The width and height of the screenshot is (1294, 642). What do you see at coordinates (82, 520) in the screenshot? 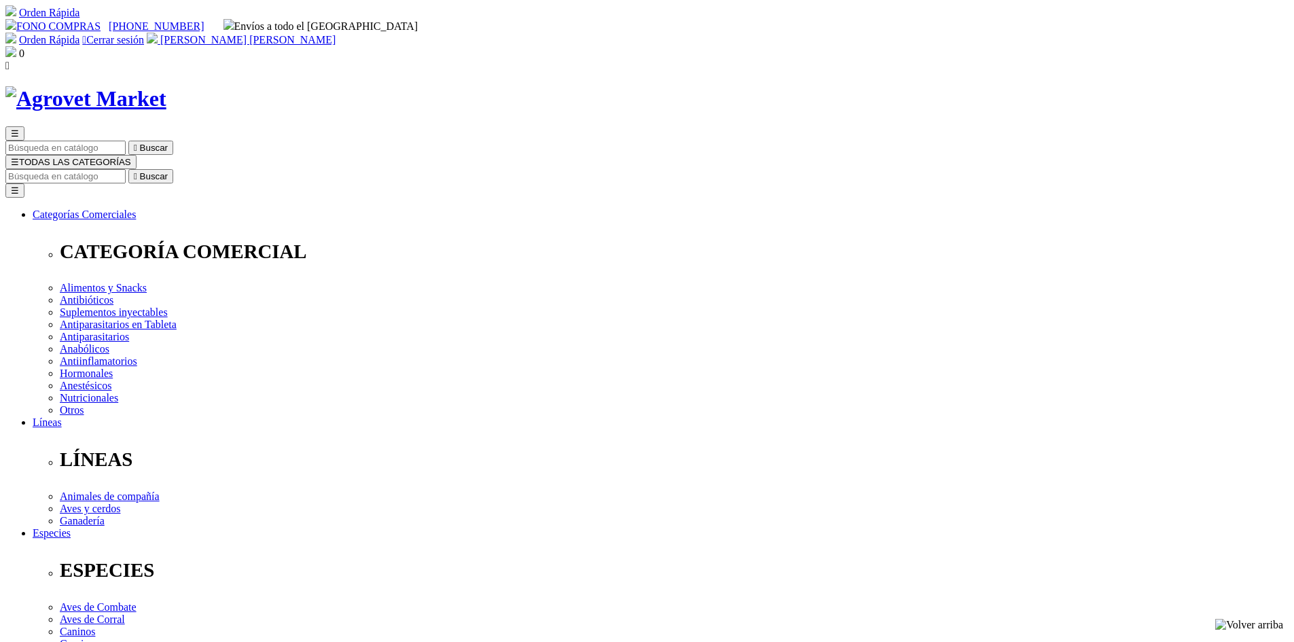
I see `span: Ganadería` at bounding box center [82, 520].